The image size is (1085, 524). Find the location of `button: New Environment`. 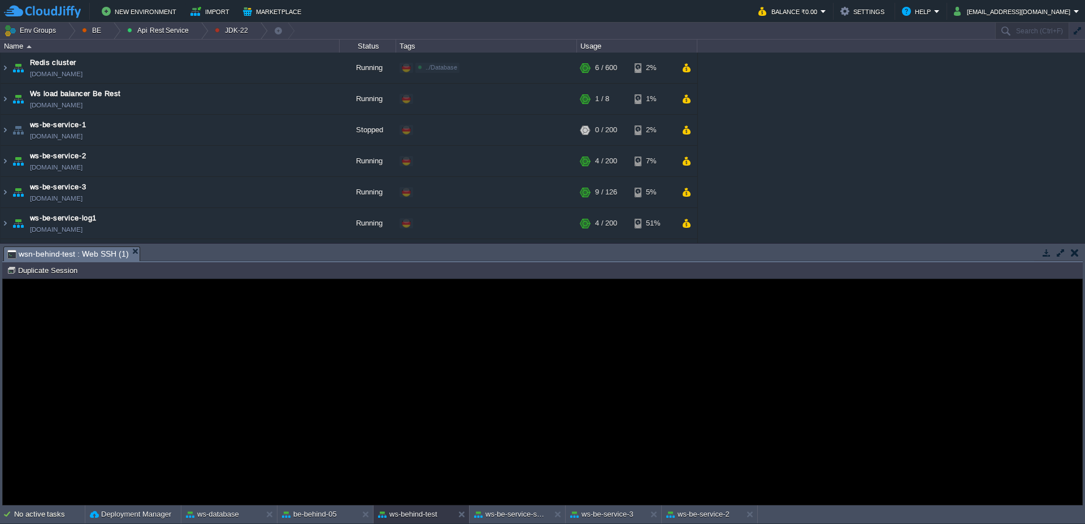

button: New Environment is located at coordinates (141, 11).